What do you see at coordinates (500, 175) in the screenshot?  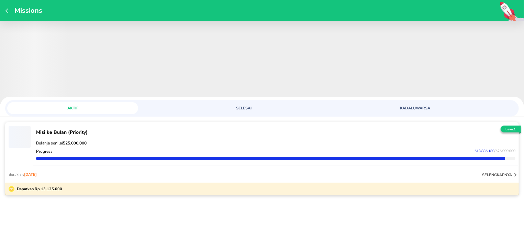 I see `button: selengkapnya` at bounding box center [500, 175].